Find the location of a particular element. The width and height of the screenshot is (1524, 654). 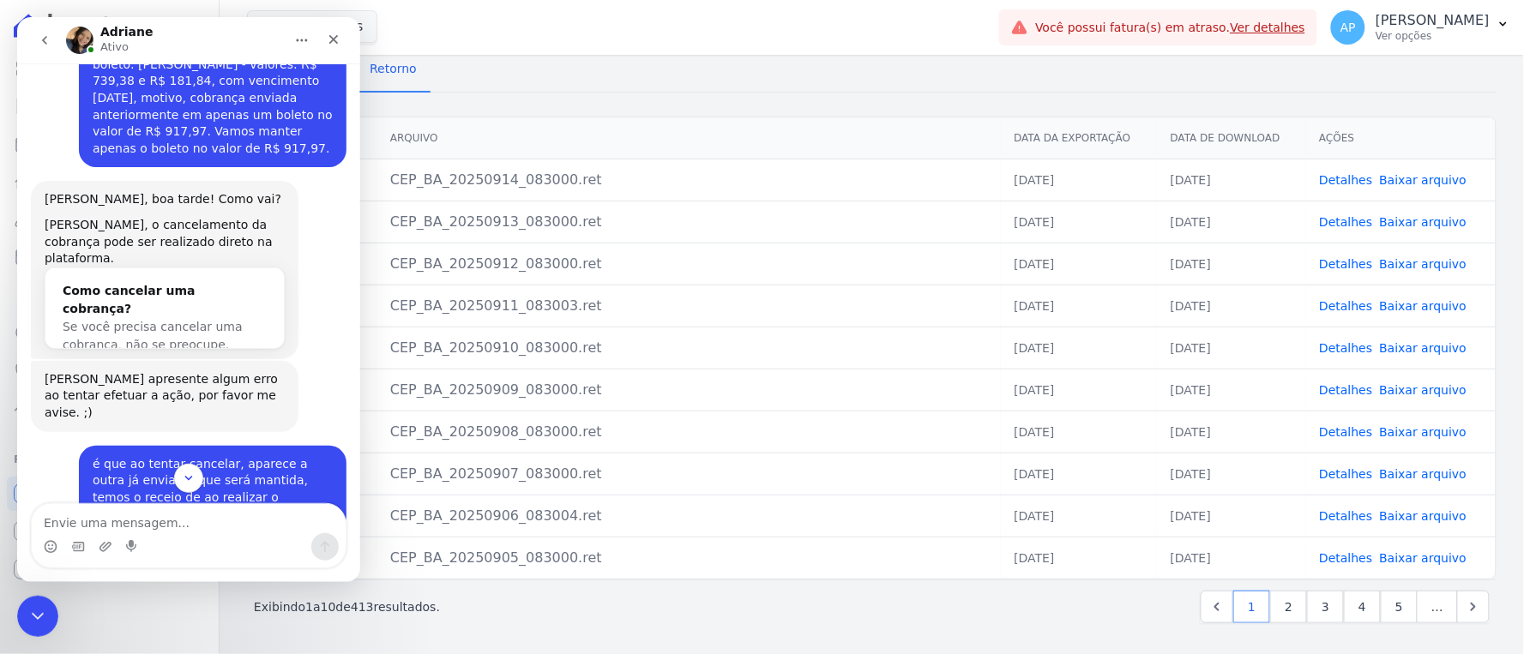

a: Clientes is located at coordinates (109, 220).